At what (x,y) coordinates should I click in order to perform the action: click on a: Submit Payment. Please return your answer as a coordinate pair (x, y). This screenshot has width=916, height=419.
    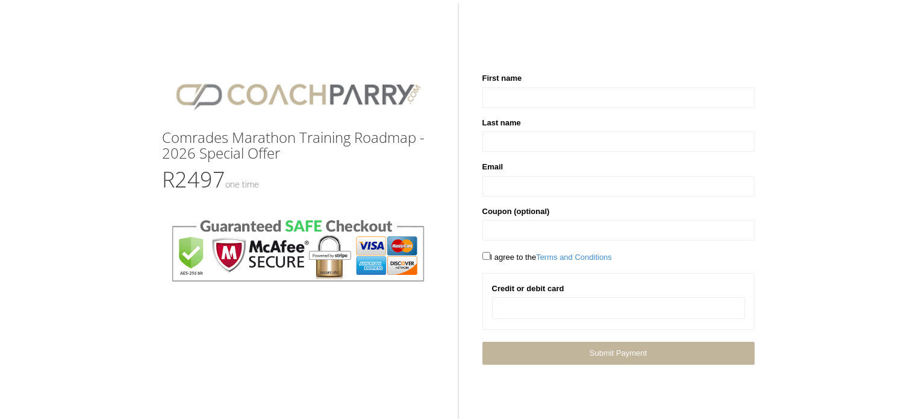
    Looking at the image, I should click on (619, 352).